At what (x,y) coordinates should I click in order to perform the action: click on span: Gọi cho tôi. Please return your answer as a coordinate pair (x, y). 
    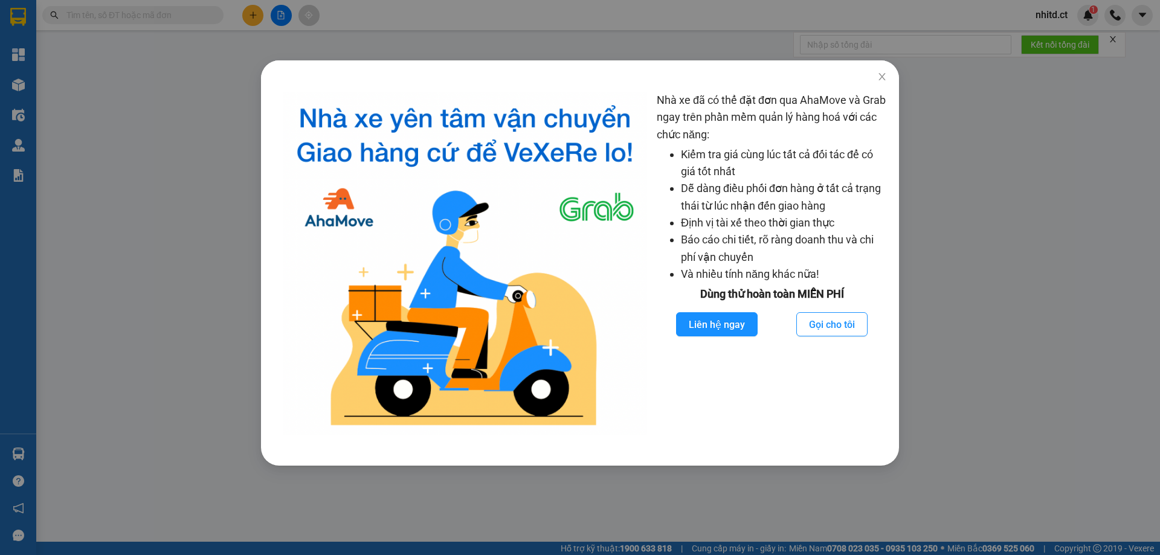
    Looking at the image, I should click on (832, 324).